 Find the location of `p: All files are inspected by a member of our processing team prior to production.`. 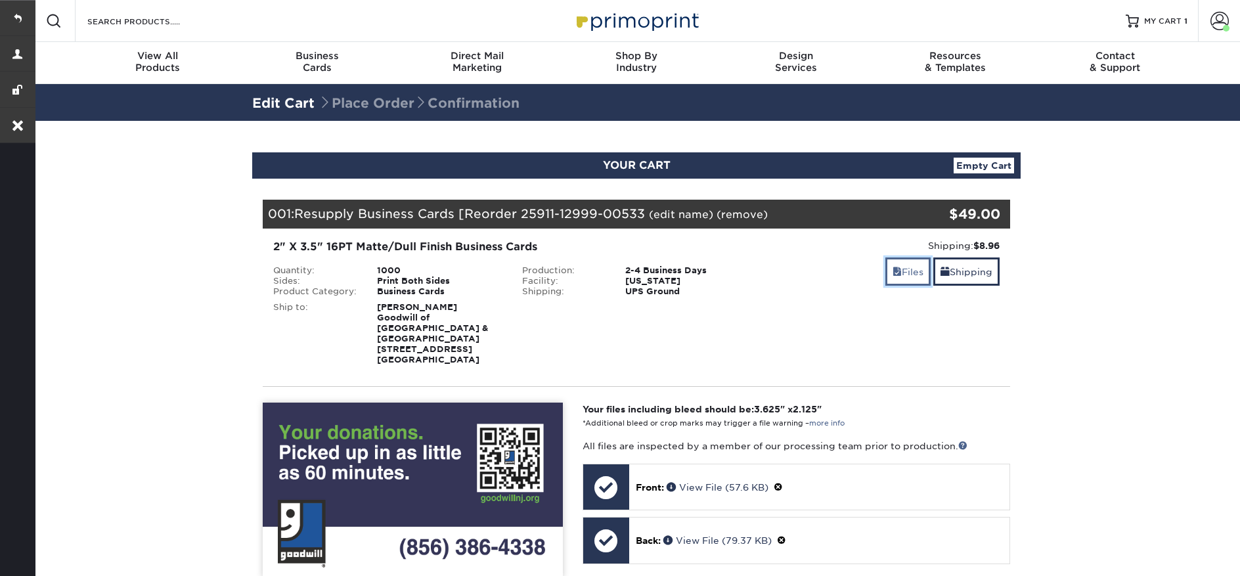

p: All files are inspected by a member of our processing team prior to production. is located at coordinates (796, 446).